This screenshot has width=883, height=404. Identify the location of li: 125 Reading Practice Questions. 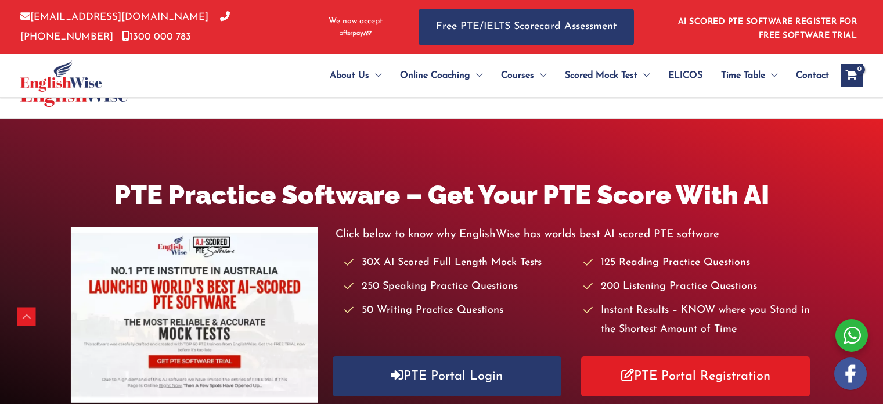
(698, 263).